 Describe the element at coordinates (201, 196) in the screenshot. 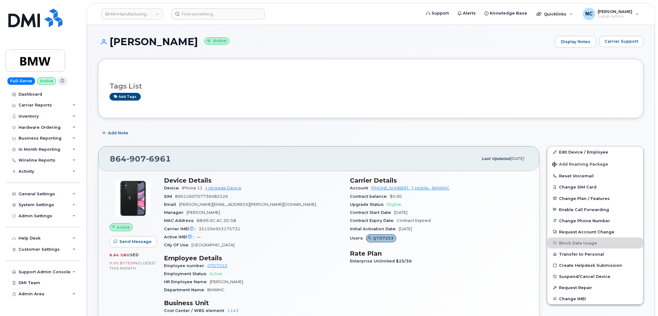

I see `span: 8901260707736082526` at that location.